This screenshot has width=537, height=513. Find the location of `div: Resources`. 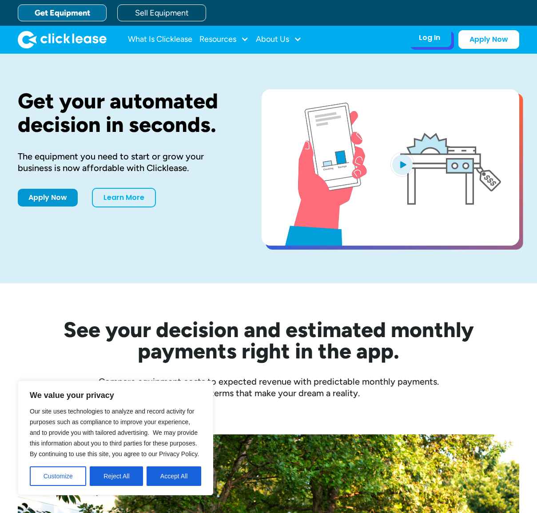

div: Resources is located at coordinates (224, 40).